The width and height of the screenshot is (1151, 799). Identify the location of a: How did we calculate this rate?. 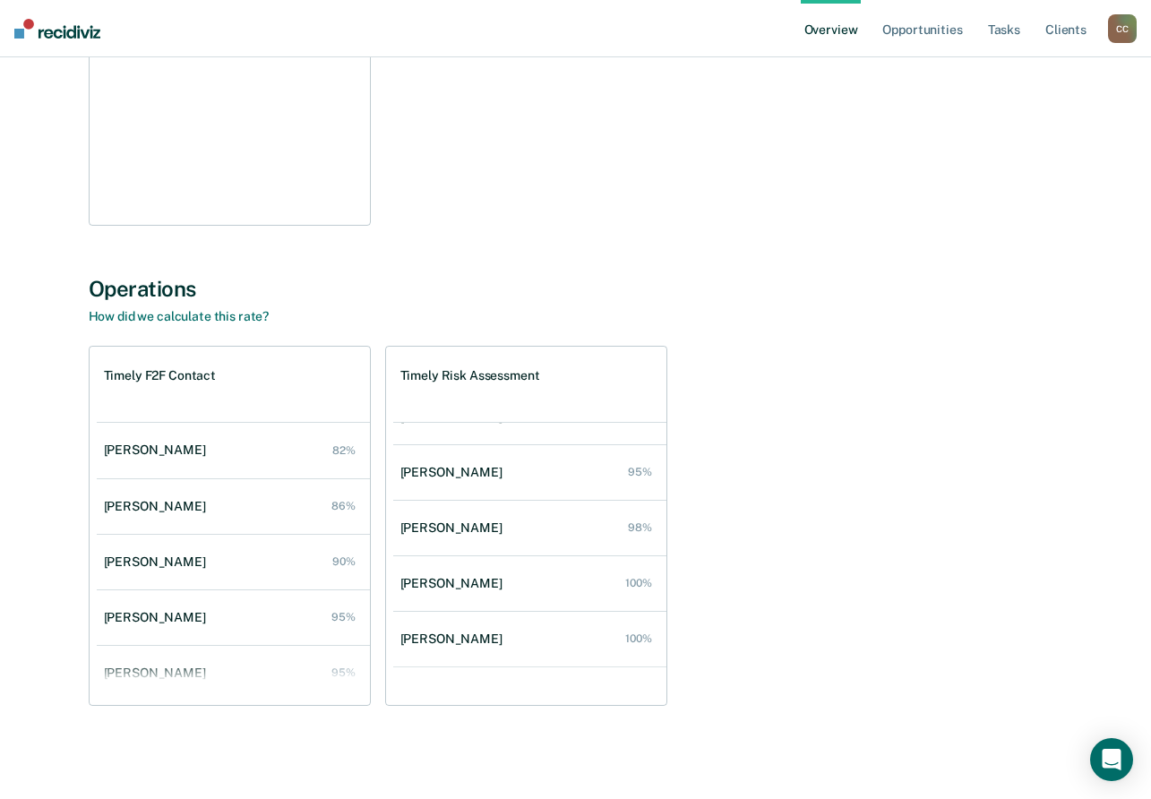
(179, 316).